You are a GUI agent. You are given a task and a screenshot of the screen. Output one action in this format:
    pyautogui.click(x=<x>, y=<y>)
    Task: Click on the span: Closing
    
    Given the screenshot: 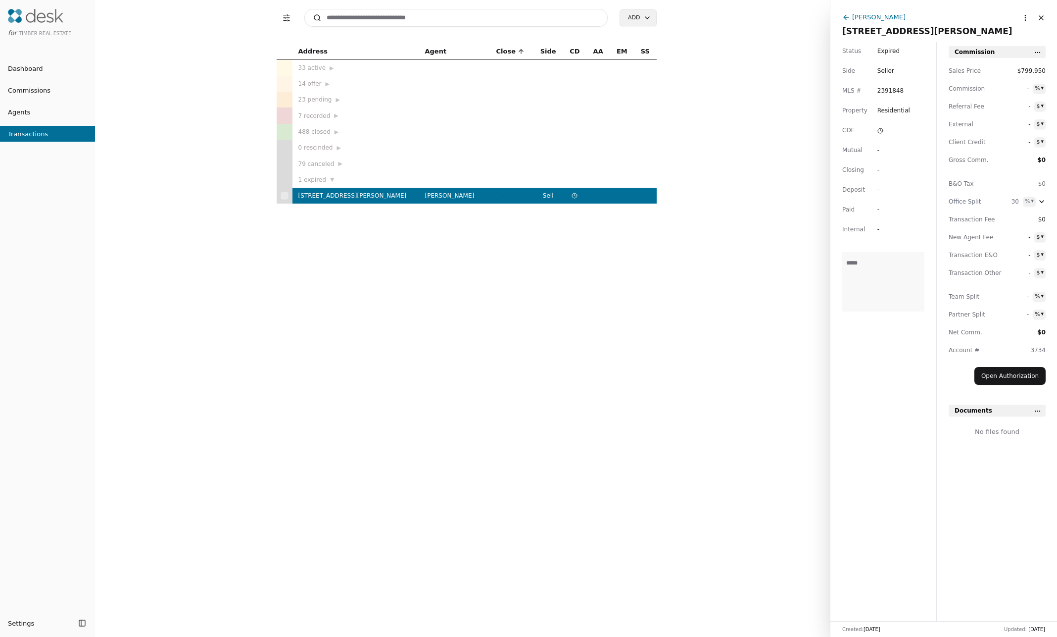 What is the action you would take?
    pyautogui.click(x=853, y=170)
    